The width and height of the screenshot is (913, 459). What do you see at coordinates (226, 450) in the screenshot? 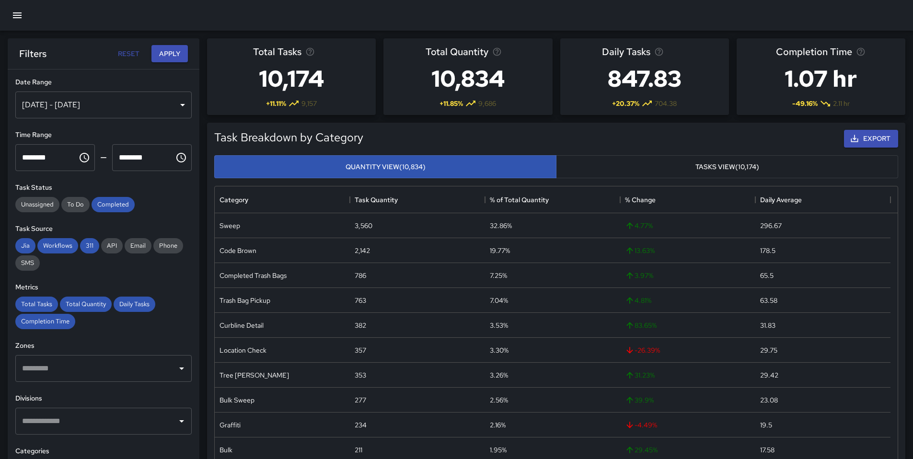
I see `div: Bulk` at bounding box center [226, 450].